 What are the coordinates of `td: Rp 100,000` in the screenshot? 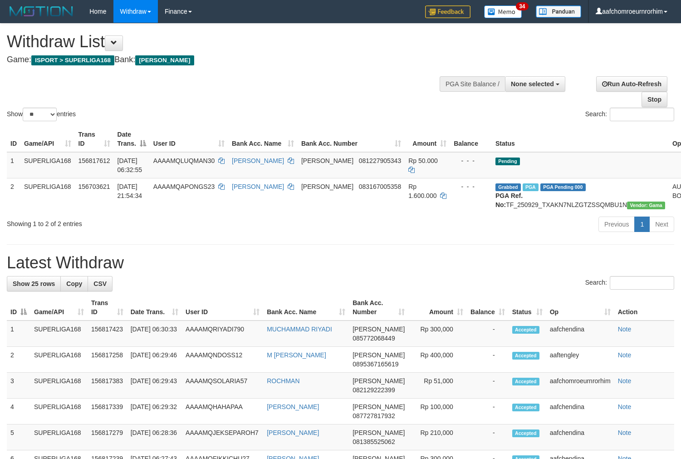 It's located at (438, 411).